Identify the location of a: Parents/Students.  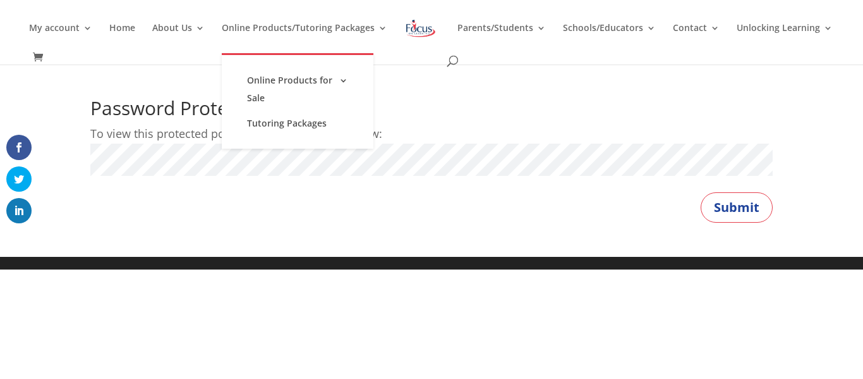
(502, 38).